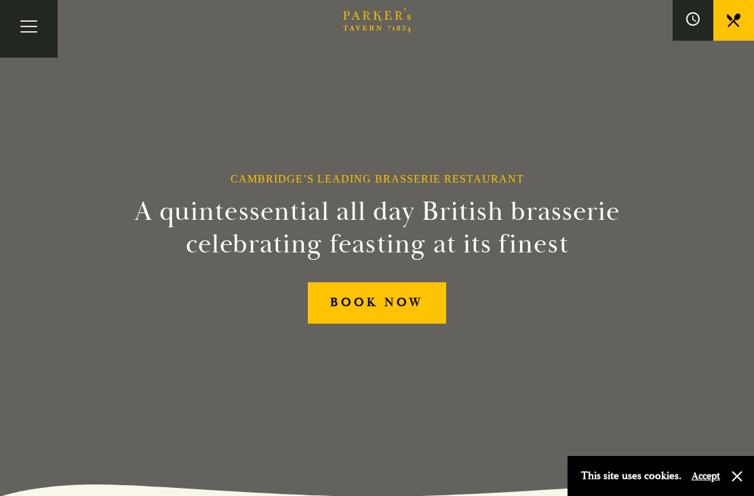  What do you see at coordinates (377, 178) in the screenshot?
I see `h1: Cambridge’s Leading Brasserie Restaurant` at bounding box center [377, 178].